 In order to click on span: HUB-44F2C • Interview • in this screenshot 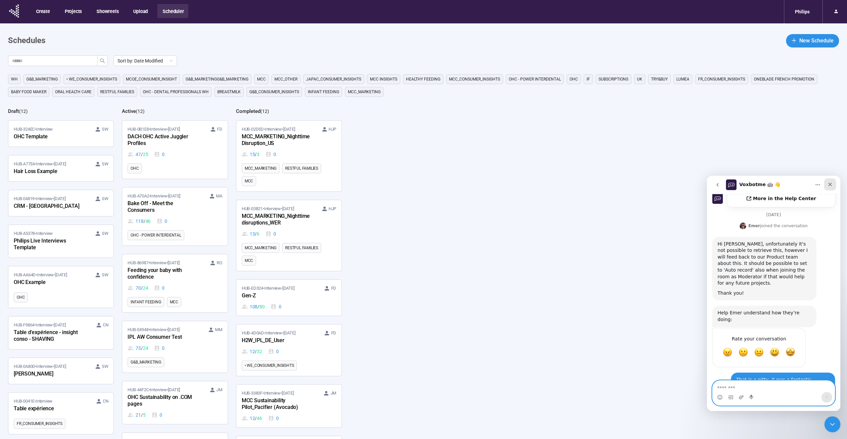, I will do `click(154, 390)`.